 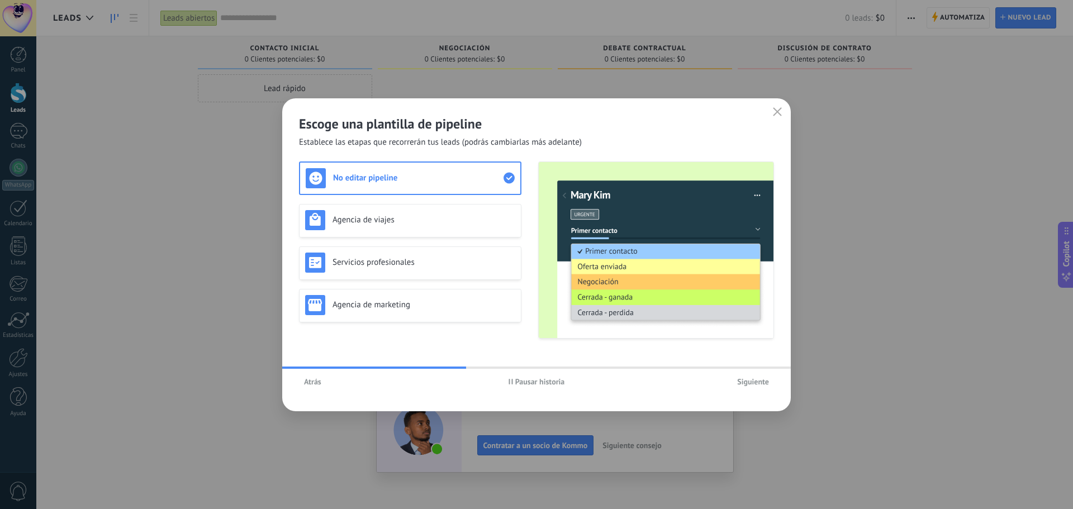 What do you see at coordinates (312, 382) in the screenshot?
I see `button: Atrás` at bounding box center [312, 382].